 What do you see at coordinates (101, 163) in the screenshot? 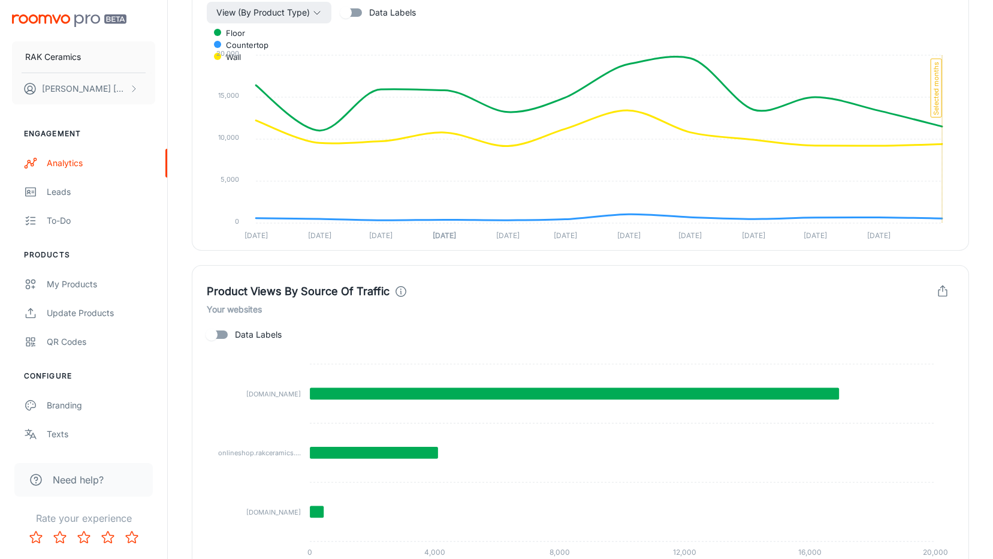
I see `div: Analytics` at bounding box center [101, 163].